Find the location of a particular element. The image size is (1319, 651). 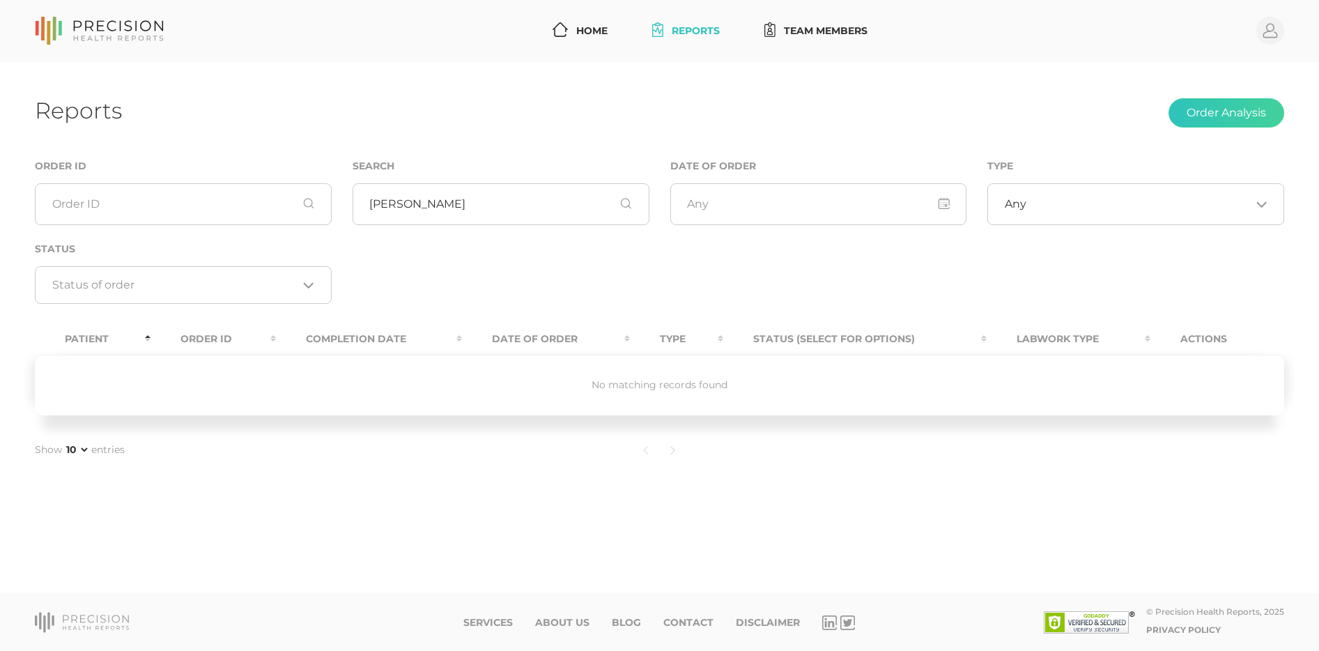

td: No matching records found is located at coordinates (659, 385).